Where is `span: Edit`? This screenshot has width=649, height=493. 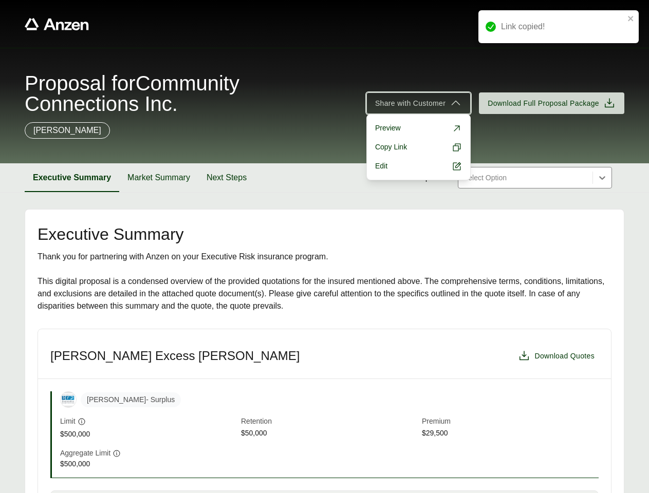 span: Edit is located at coordinates (381, 166).